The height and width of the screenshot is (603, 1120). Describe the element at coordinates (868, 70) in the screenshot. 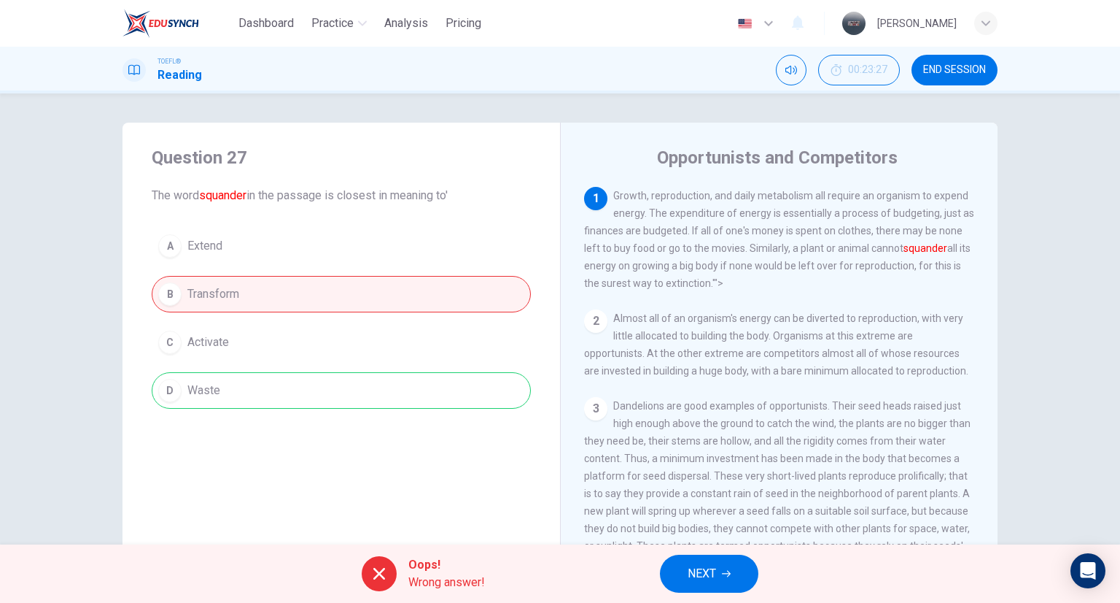

I see `span: 00:23:27` at that location.